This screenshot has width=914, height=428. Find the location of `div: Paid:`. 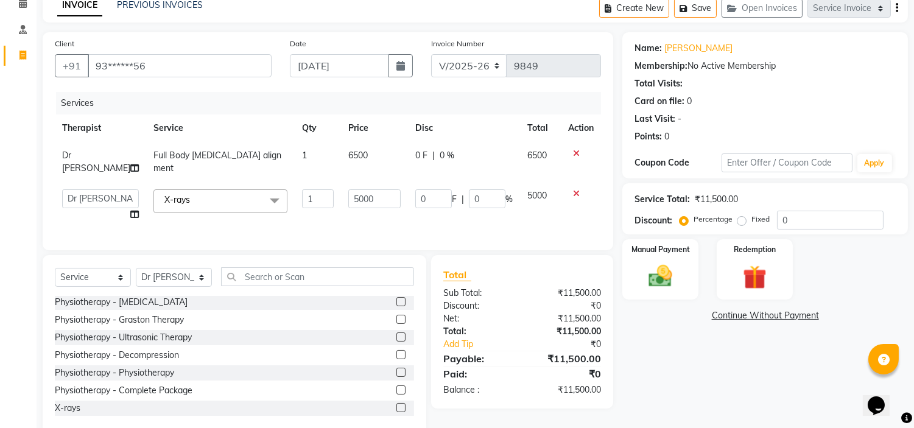

div: Paid: is located at coordinates (478, 374).